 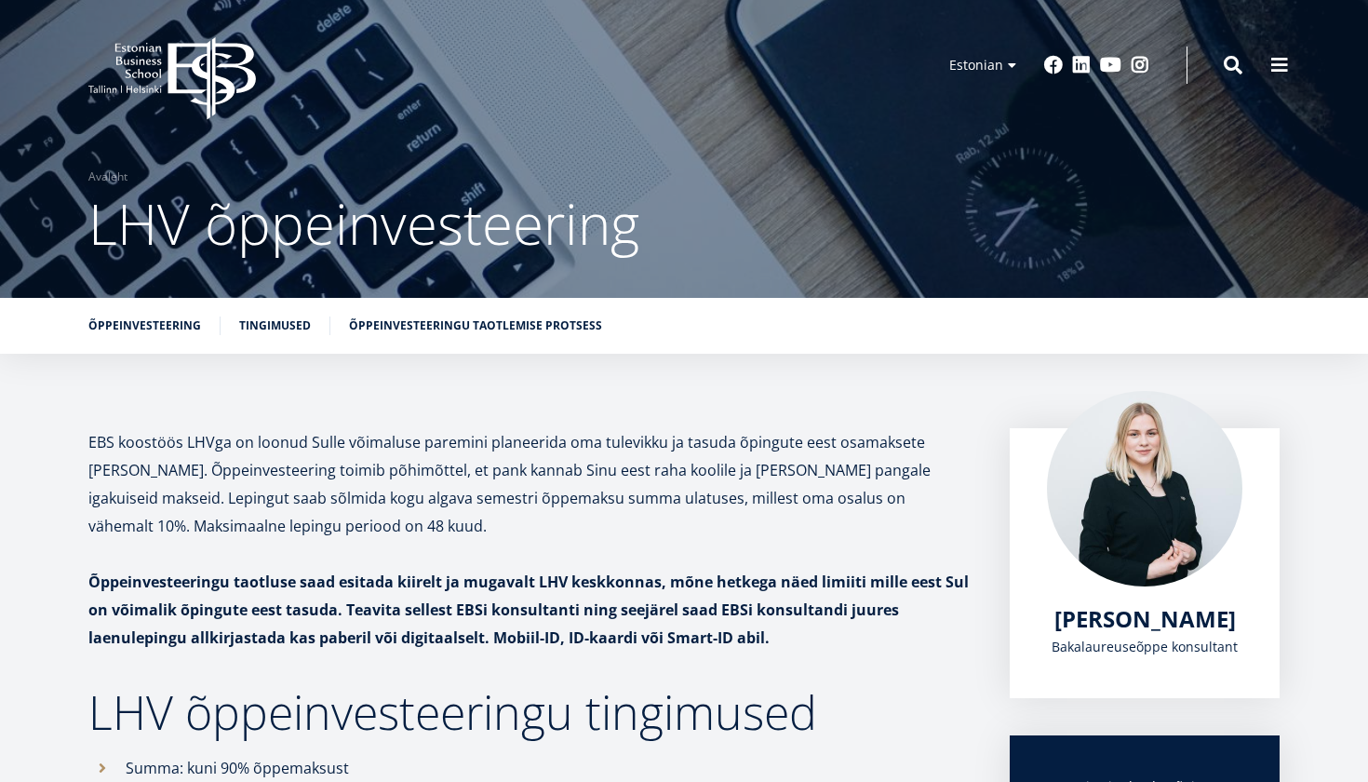 I want to click on a: Tingimused, so click(x=275, y=326).